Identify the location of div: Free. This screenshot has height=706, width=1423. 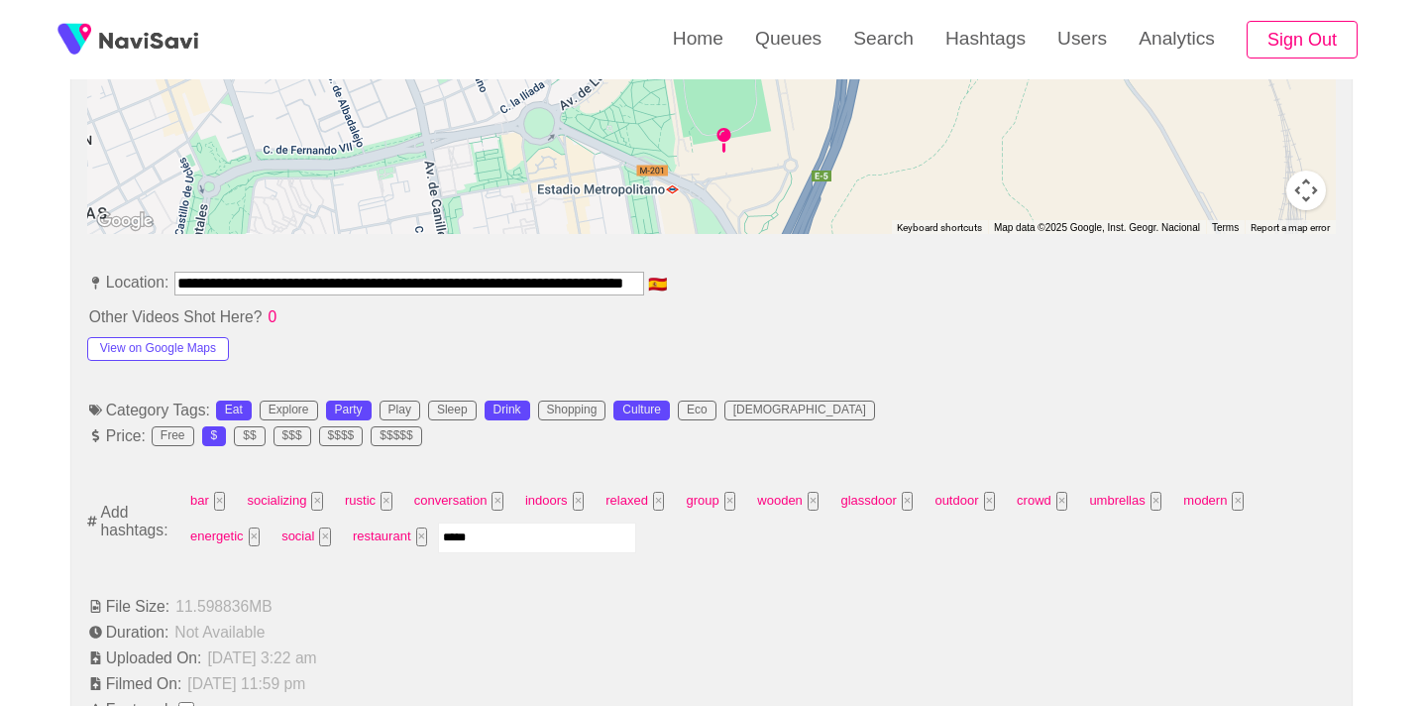
(172, 436).